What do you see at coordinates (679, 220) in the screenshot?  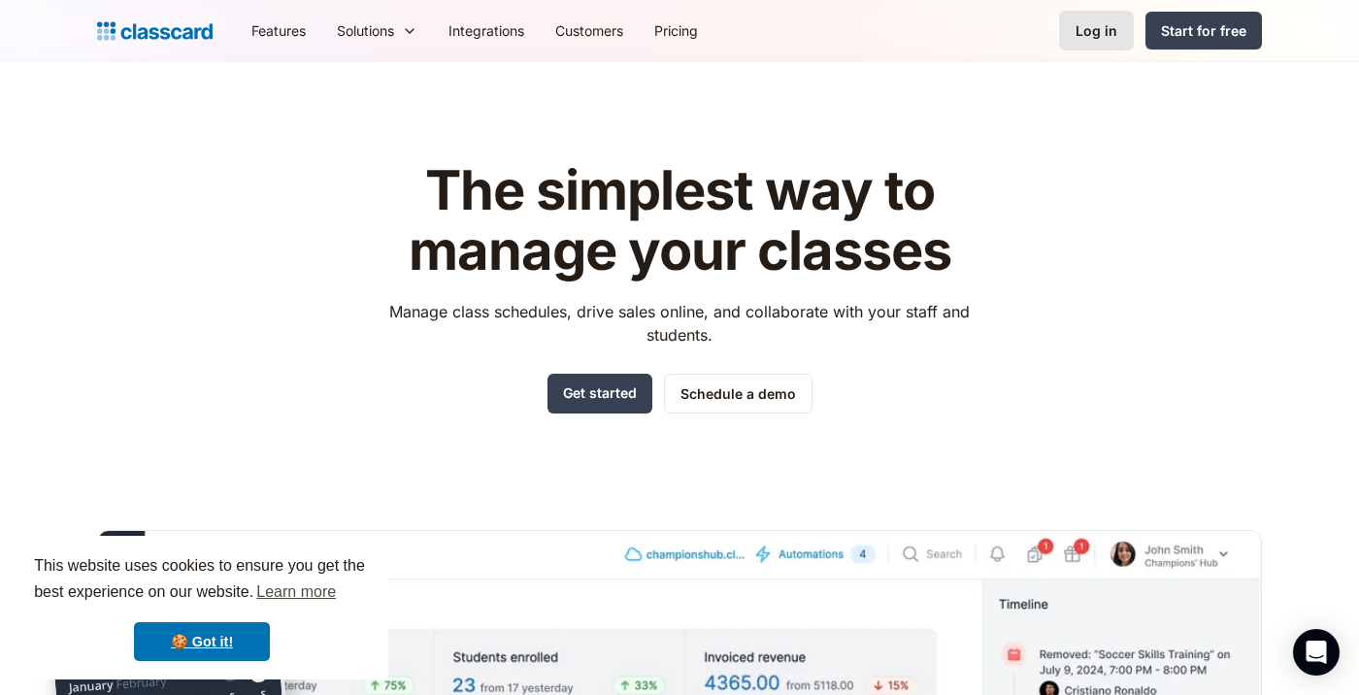 I see `h1: The simplest way to manage your classes` at bounding box center [679, 220].